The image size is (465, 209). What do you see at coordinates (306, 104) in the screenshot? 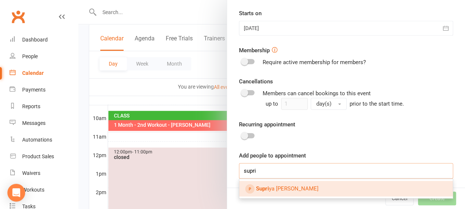
I see `div: up to` at bounding box center [306, 104].